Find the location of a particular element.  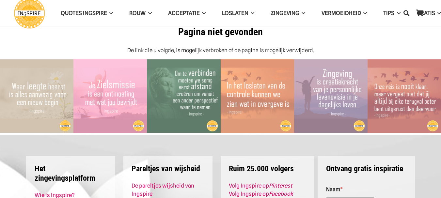

a: Om te verbinden moeten we soms eerst afstand creëren – Citaat van Ingspire is located at coordinates (183, 96).